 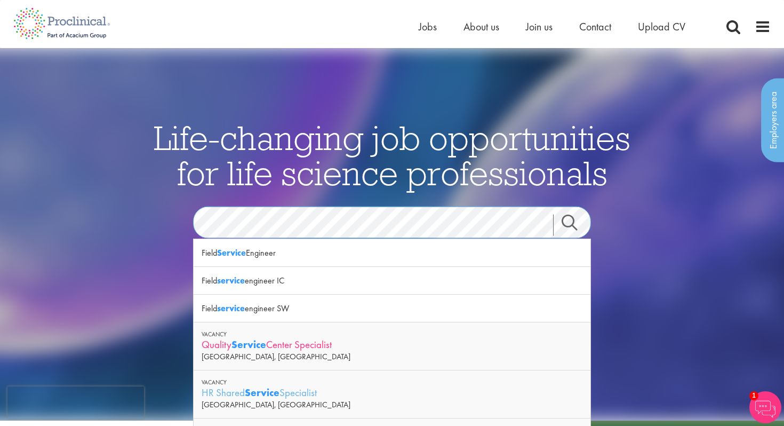 I want to click on div: Field engineer IC, so click(x=392, y=281).